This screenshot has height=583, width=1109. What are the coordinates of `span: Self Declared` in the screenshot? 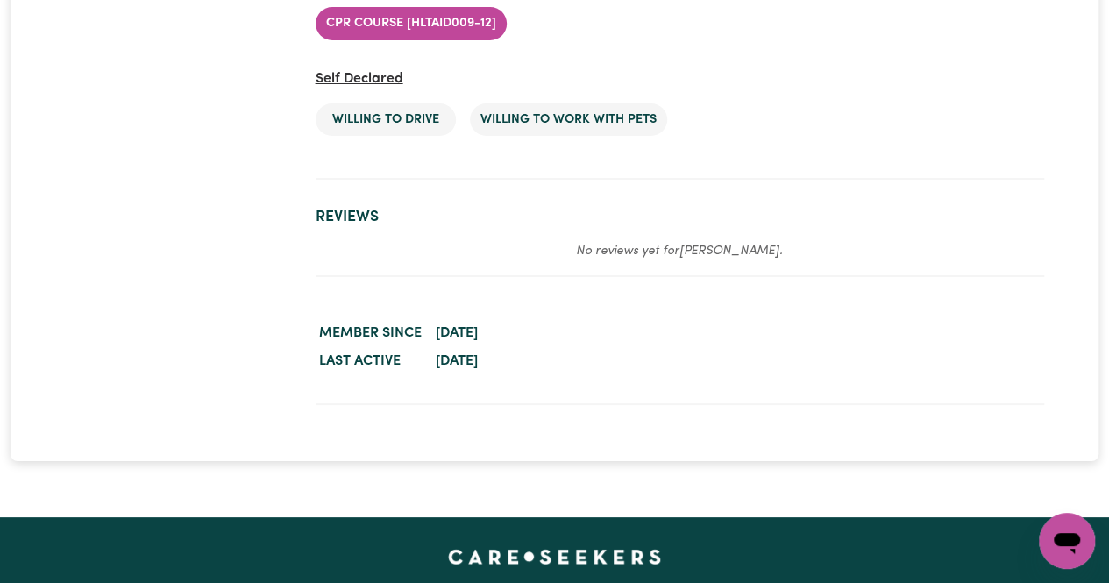 It's located at (360, 79).